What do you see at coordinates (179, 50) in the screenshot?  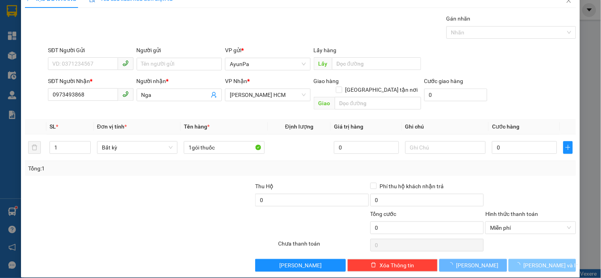 I see `div: Người gửi` at bounding box center [179, 50].